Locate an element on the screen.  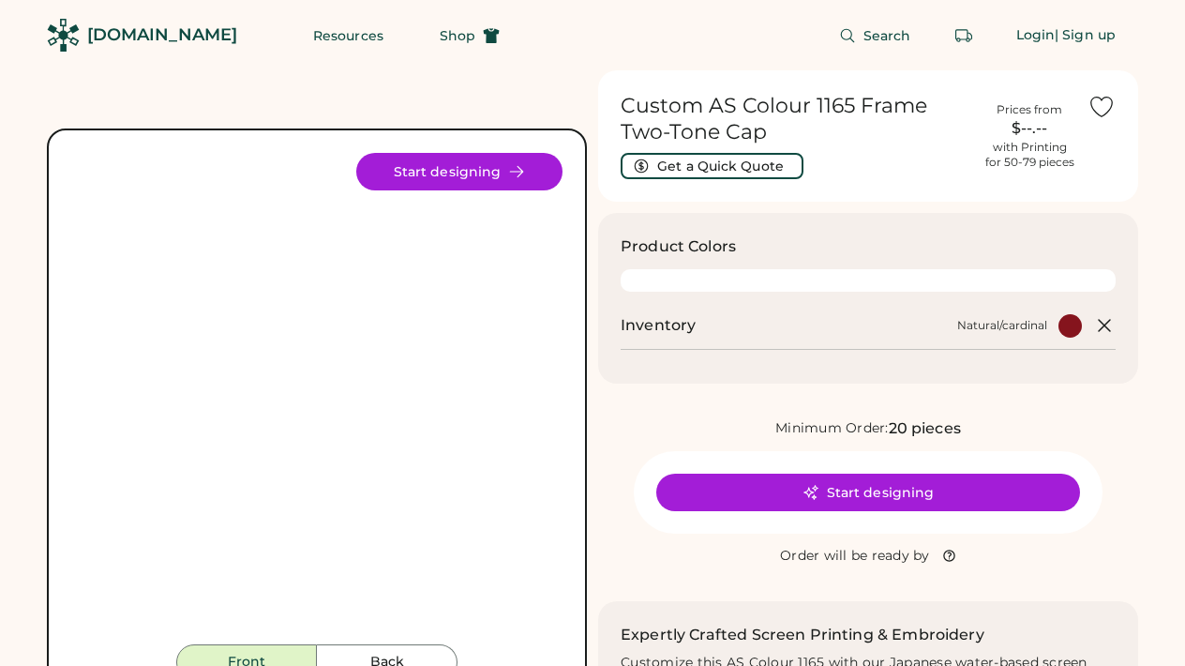
h2: Inventory is located at coordinates (658, 325).